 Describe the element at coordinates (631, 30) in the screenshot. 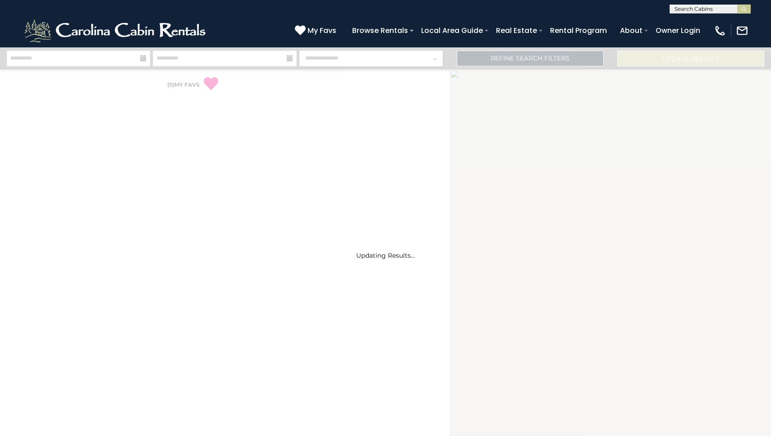

I see `a: About` at that location.